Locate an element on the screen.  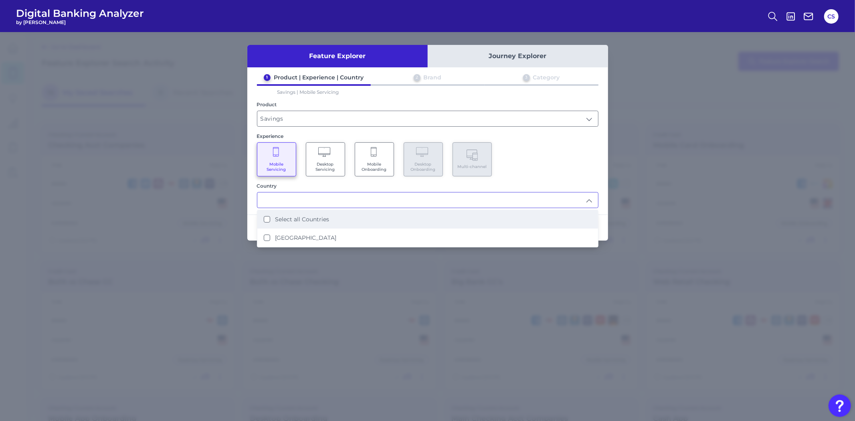
label: Select all Countries is located at coordinates (302, 219).